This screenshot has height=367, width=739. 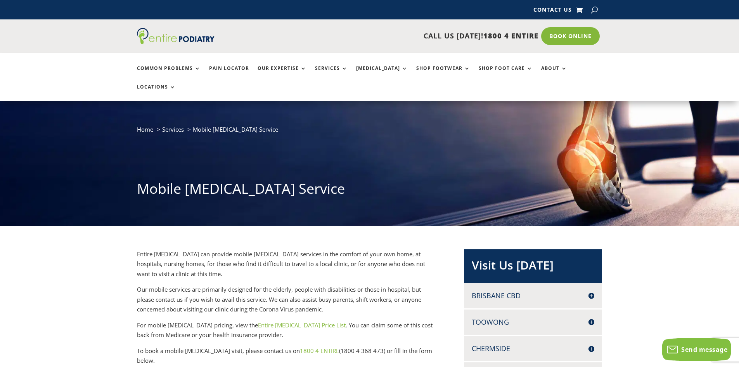 I want to click on h4: Toowong, so click(x=533, y=322).